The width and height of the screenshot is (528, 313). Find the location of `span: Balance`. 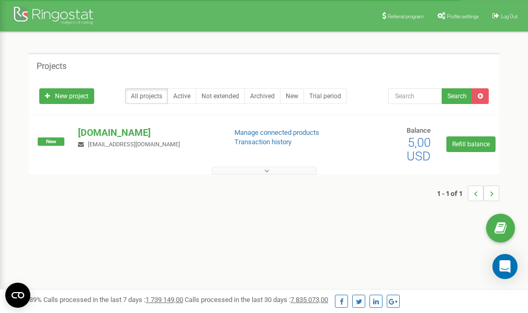

span: Balance is located at coordinates (418, 130).